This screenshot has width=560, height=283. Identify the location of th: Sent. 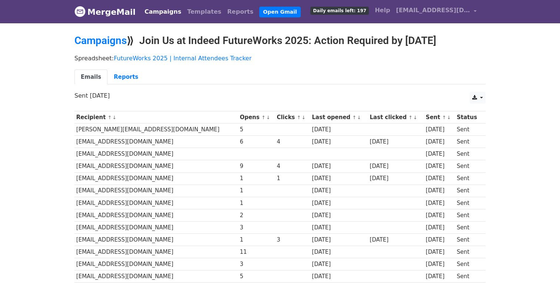
(440, 117).